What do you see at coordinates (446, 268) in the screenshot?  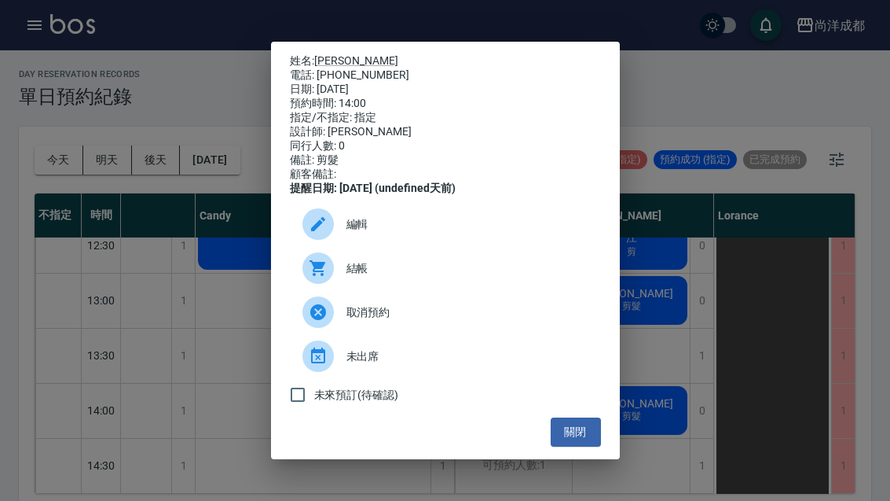 I see `div: 結帳` at bounding box center [446, 268].